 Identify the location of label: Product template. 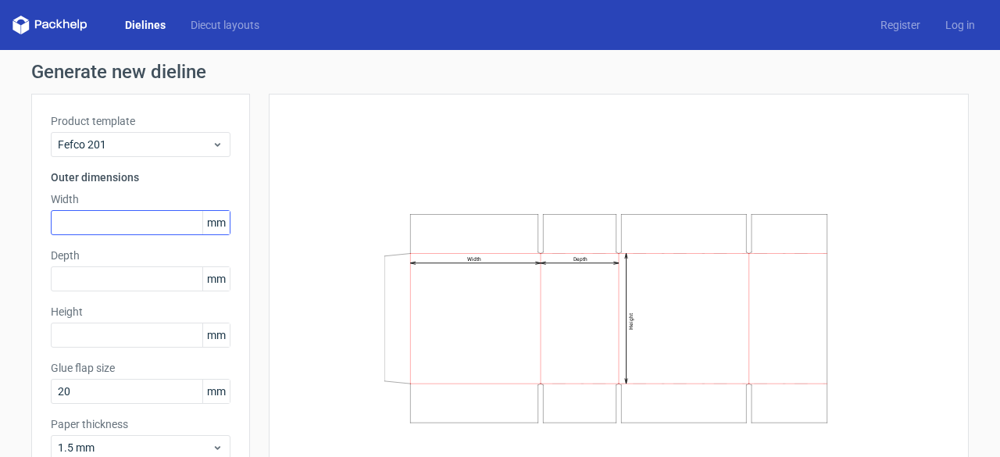
(141, 121).